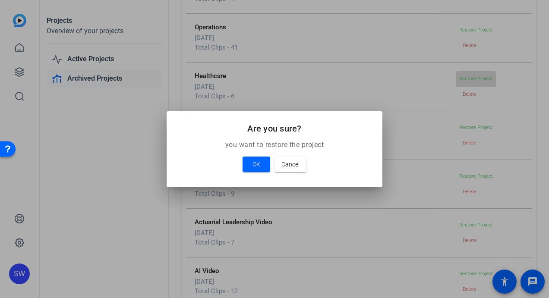 The width and height of the screenshot is (549, 298). Describe the element at coordinates (256, 164) in the screenshot. I see `button: OK` at that location.